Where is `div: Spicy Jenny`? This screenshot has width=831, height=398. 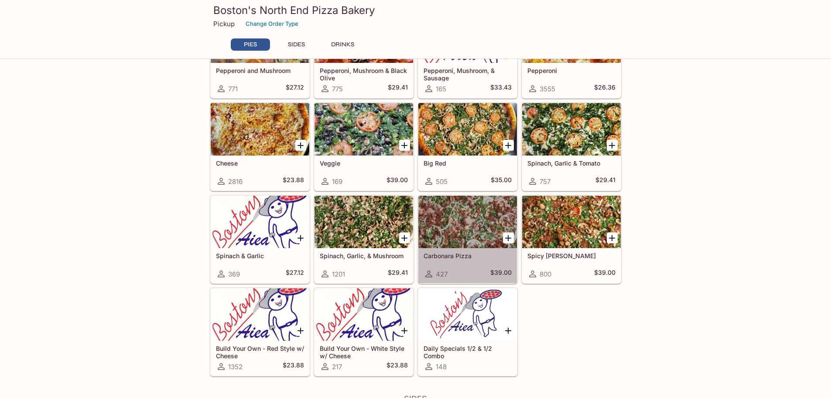
div: Spicy Jenny is located at coordinates (572, 222).